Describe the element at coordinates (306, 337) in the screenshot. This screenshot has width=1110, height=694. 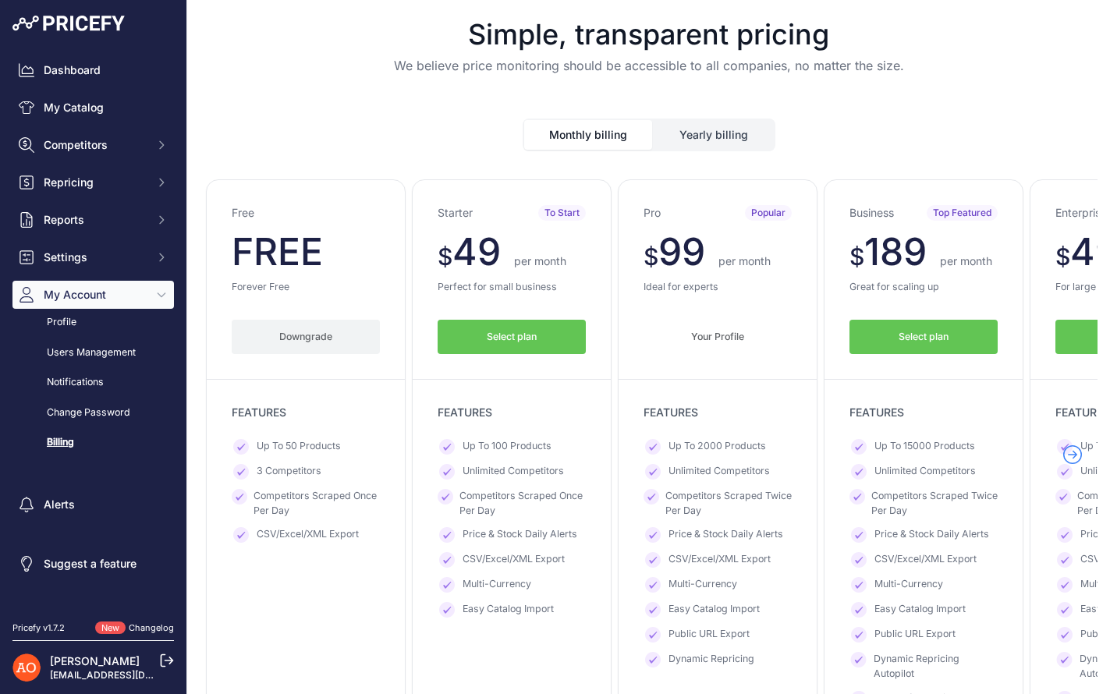
I see `button: Downgrade` at that location.